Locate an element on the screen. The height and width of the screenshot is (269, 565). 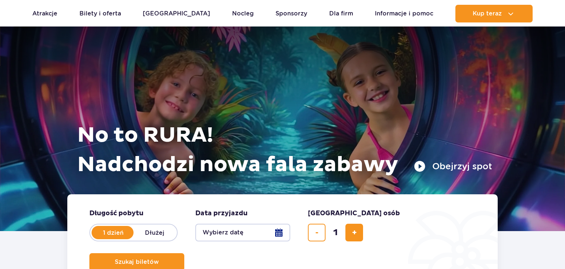
a: Bilety i oferta is located at coordinates (100, 14).